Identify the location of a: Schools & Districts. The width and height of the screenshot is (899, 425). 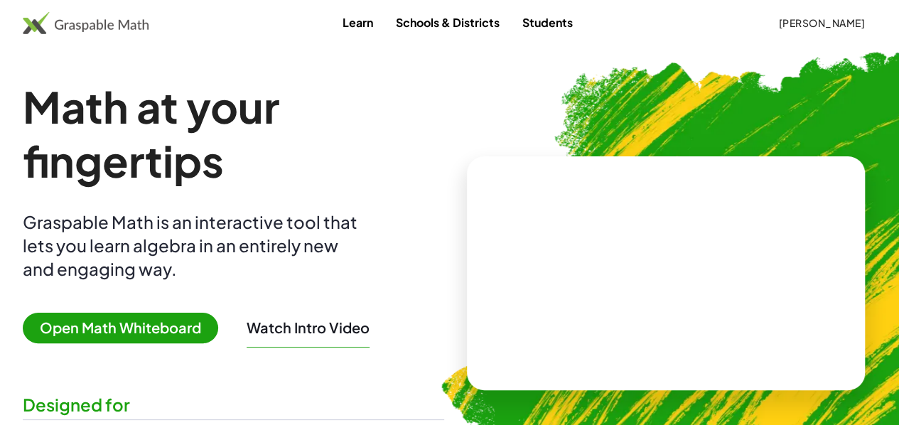
(448, 22).